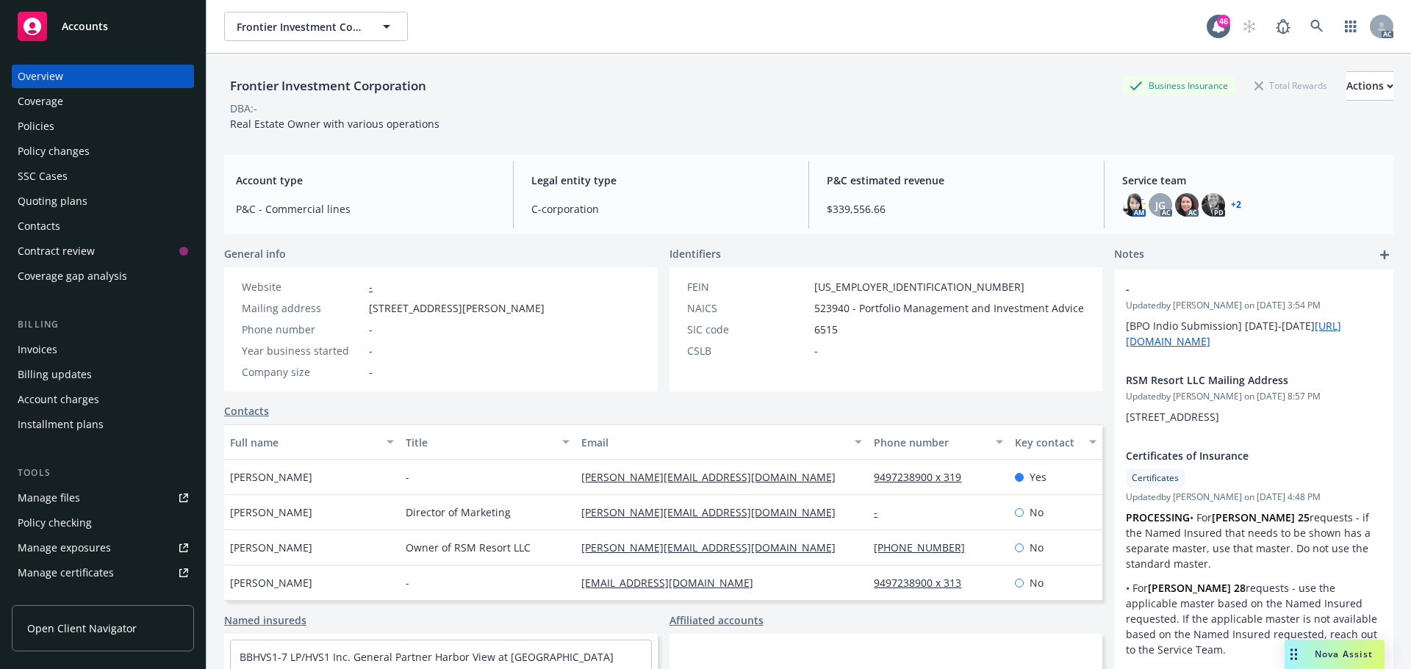 The height and width of the screenshot is (669, 1411). Describe the element at coordinates (103, 176) in the screenshot. I see `a: SSC Cases` at that location.